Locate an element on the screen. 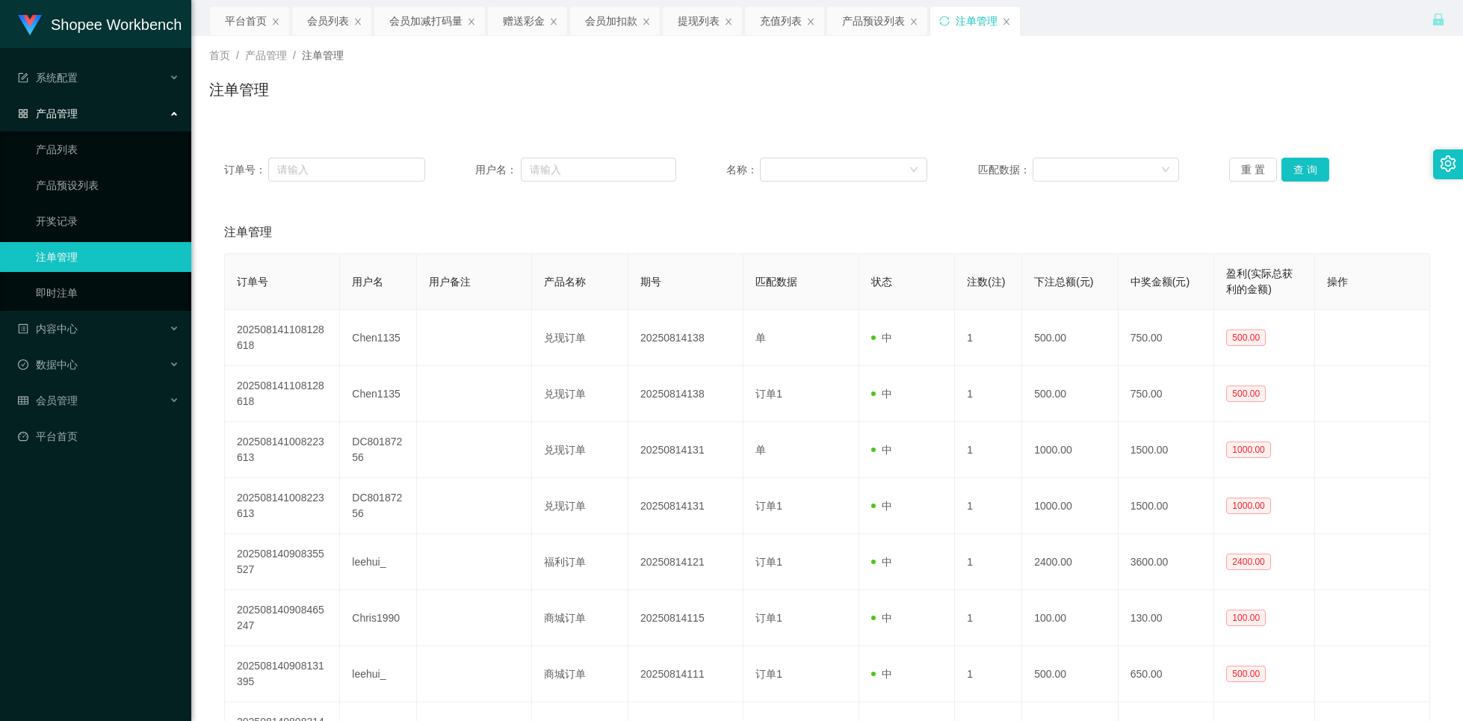 The height and width of the screenshot is (721, 1463). div: 赠送彩金 is located at coordinates (524, 21).